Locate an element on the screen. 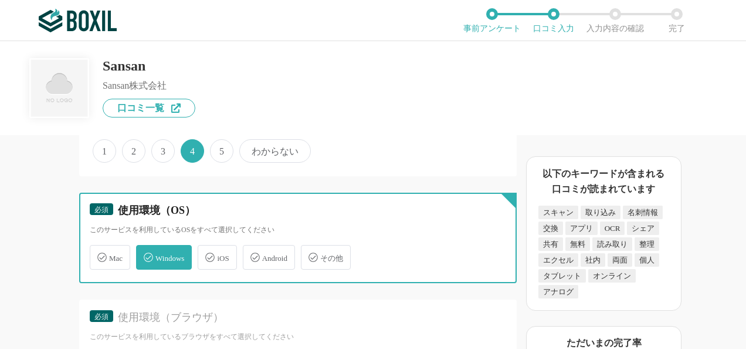 This screenshot has height=349, width=746. div: Sansan株式会社 is located at coordinates (149, 86).